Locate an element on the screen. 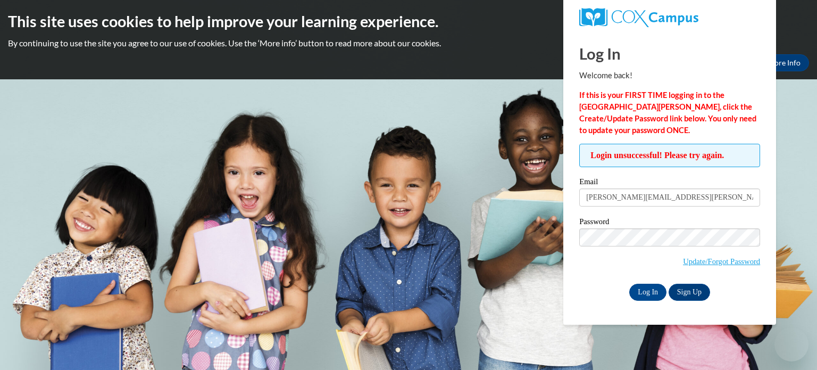  span: Login unsuccessful! Please try again. is located at coordinates (670, 155).